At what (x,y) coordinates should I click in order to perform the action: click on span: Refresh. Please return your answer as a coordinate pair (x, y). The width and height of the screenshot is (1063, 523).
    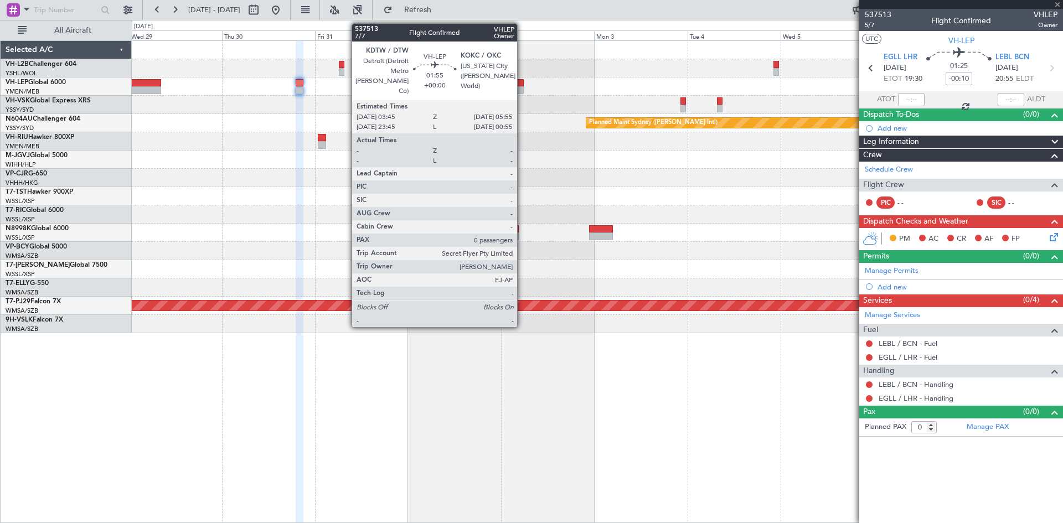
    Looking at the image, I should click on (418, 10).